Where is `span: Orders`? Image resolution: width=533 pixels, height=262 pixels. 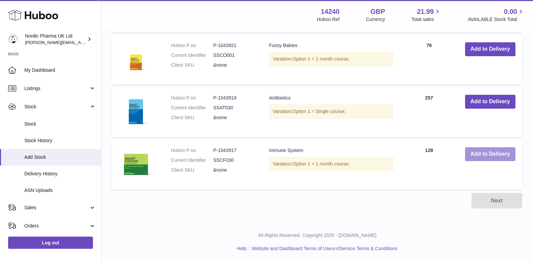
span: Orders is located at coordinates (56, 226).